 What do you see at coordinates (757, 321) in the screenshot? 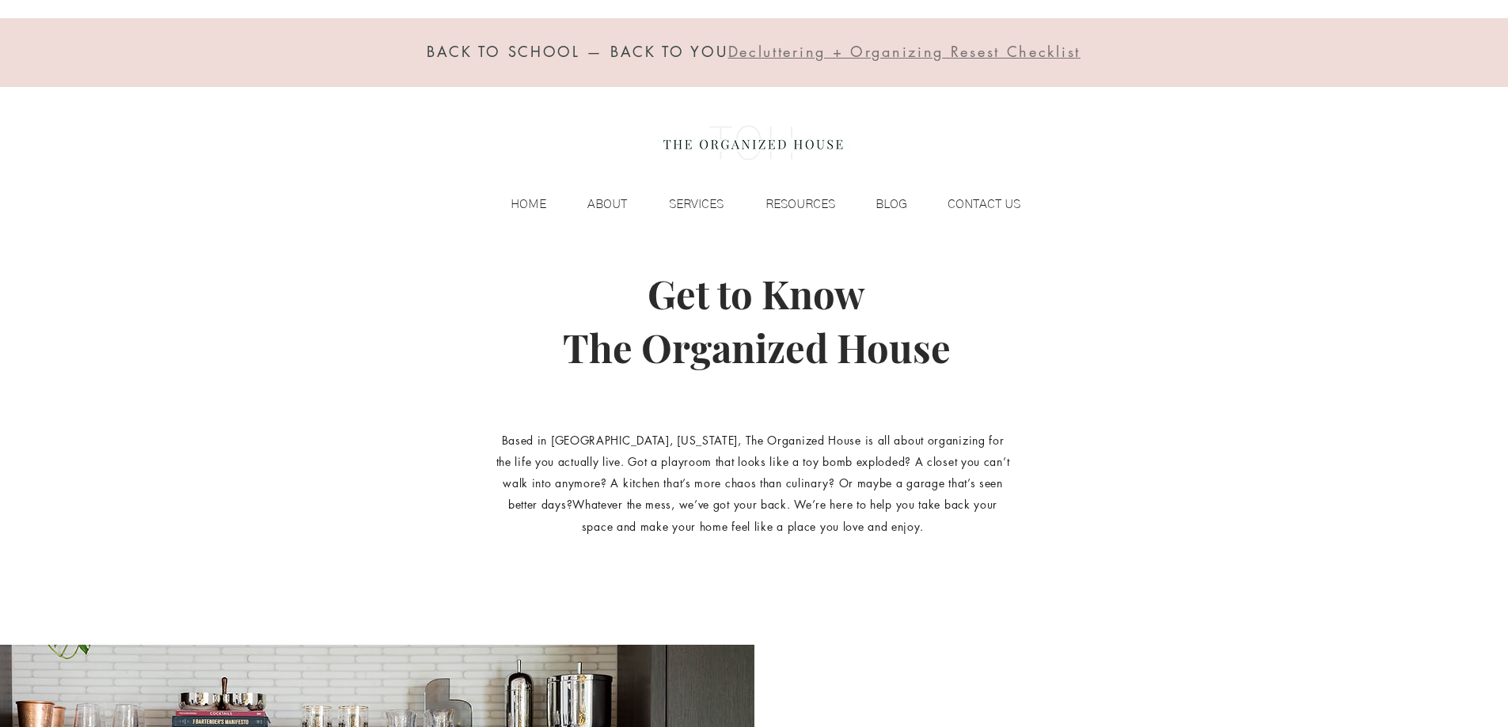
I see `h1: Get to Know The Organized House` at bounding box center [757, 321].